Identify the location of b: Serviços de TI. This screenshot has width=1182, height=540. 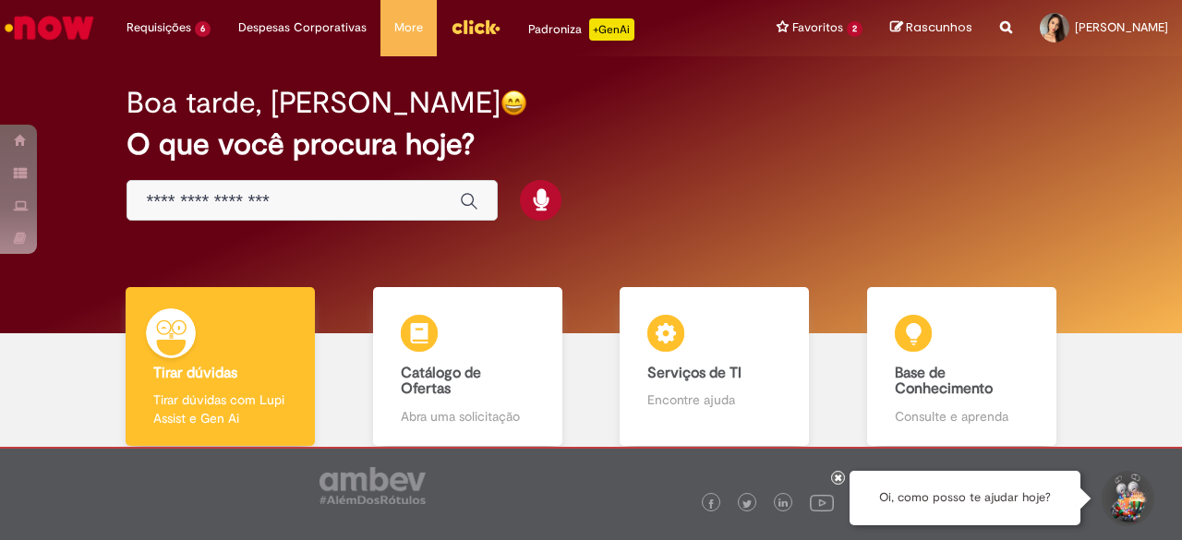
(695, 373).